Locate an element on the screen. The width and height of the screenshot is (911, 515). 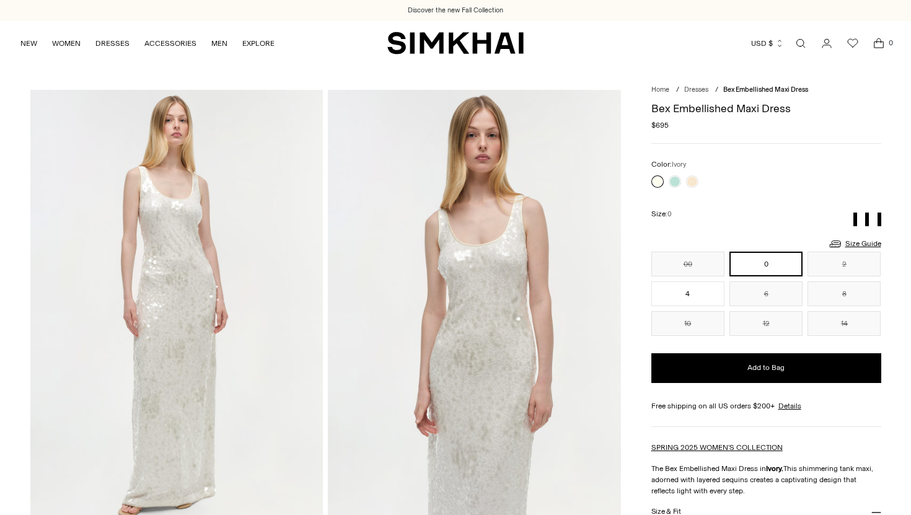
button: Add to Bag is located at coordinates (766, 368).